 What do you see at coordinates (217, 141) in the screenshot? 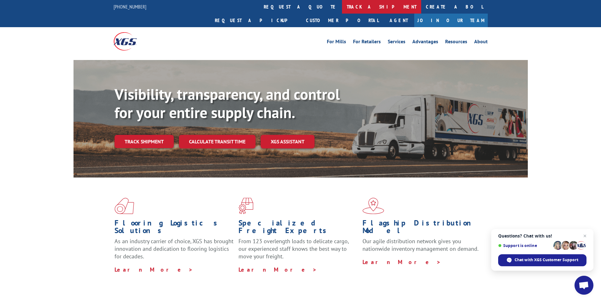
I see `a: Calculate transit time` at bounding box center [217, 141].